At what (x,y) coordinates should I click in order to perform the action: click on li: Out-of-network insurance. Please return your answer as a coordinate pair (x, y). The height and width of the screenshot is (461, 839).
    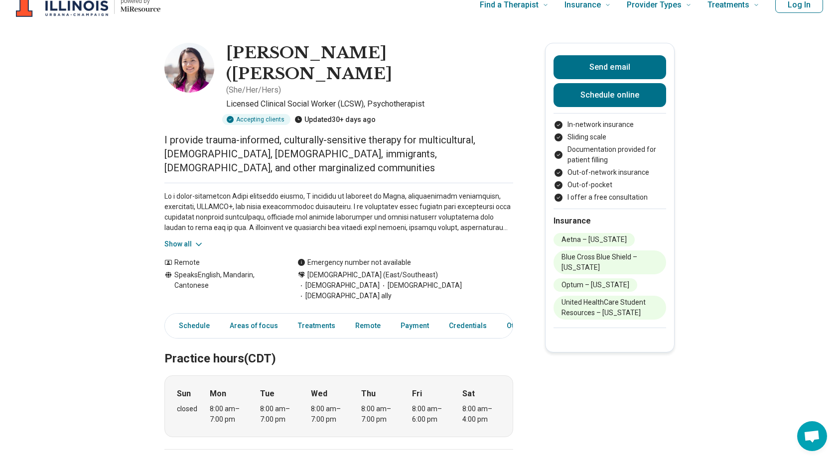
    Looking at the image, I should click on (610, 172).